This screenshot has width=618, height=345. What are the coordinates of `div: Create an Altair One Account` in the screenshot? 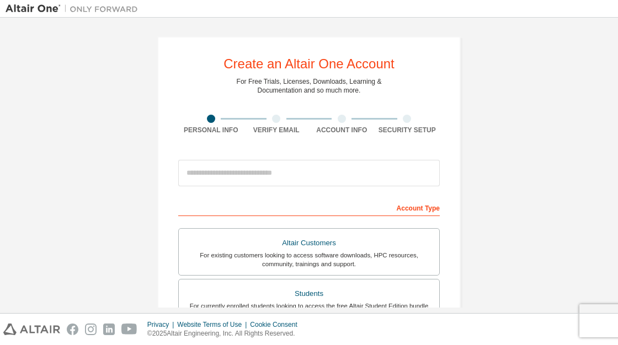 It's located at (309, 64).